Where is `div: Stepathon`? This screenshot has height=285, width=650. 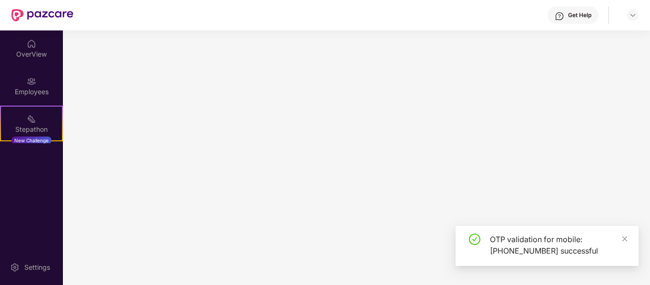 div: Stepathon is located at coordinates (31, 130).